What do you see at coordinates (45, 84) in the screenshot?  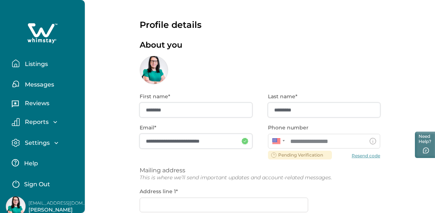 I see `button: Messages` at bounding box center [45, 84].